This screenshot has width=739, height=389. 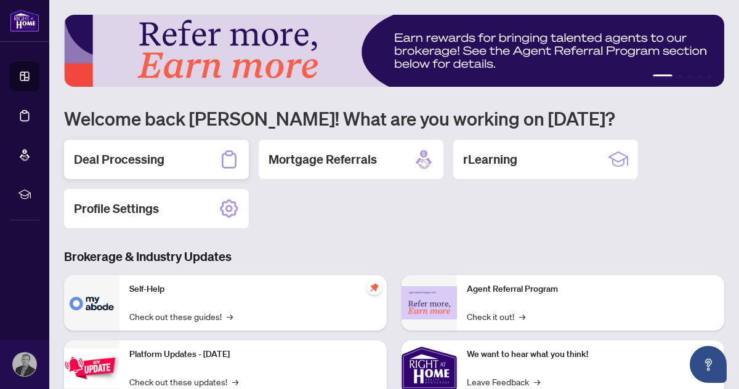 I want to click on button: 2, so click(x=680, y=77).